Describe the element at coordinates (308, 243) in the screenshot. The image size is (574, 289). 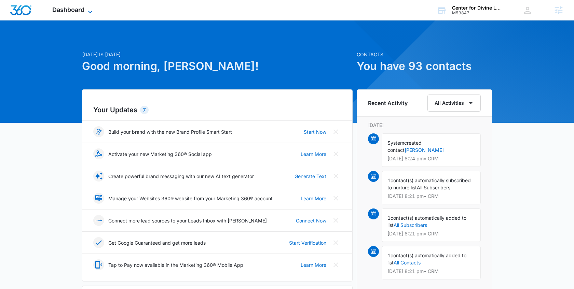
I see `a: Start Verification` at that location.